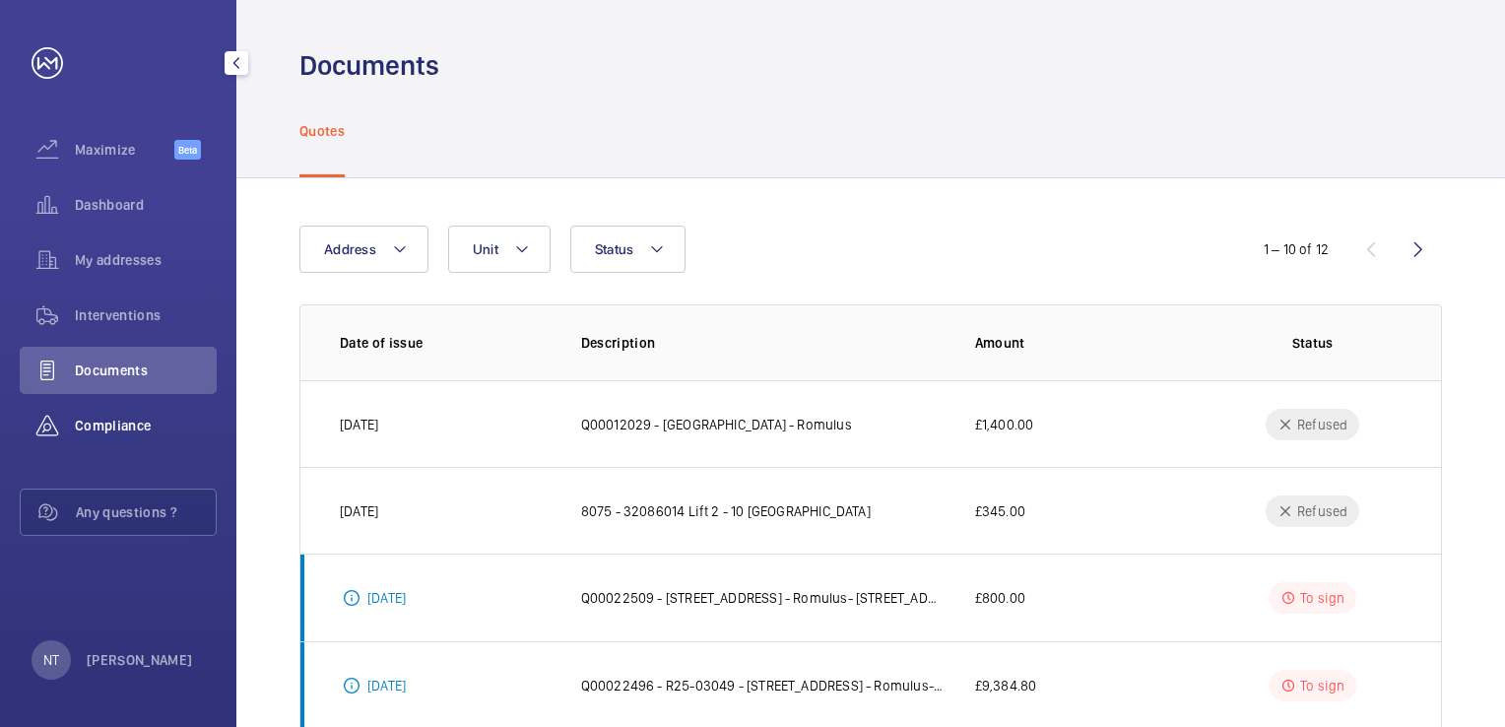 This screenshot has width=1505, height=727. I want to click on p: £345.00, so click(1000, 511).